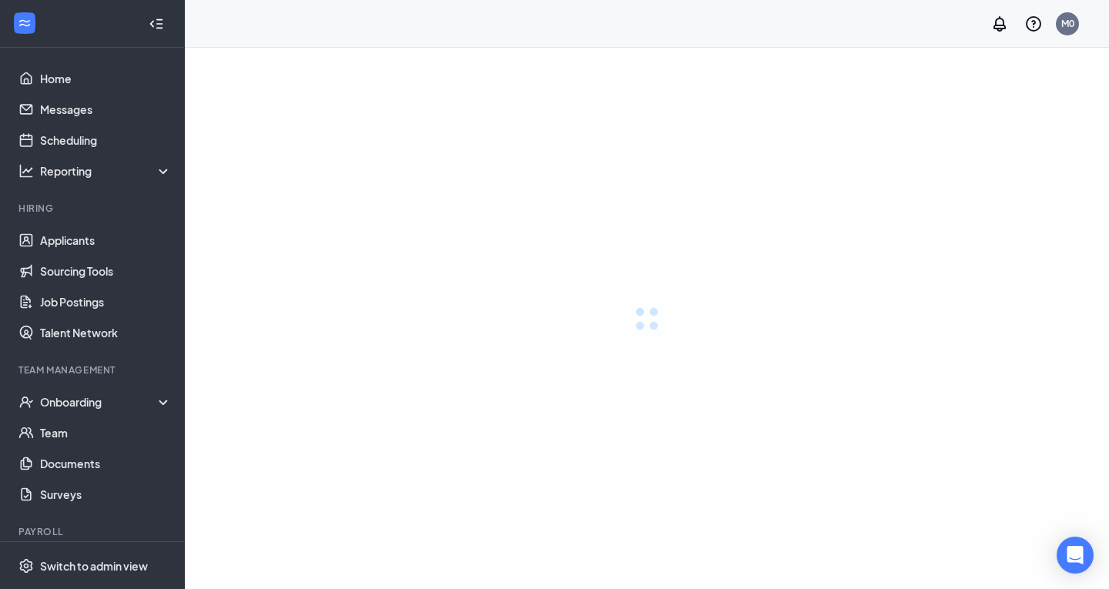 The height and width of the screenshot is (589, 1109). What do you see at coordinates (105, 109) in the screenshot?
I see `a: Messages` at bounding box center [105, 109].